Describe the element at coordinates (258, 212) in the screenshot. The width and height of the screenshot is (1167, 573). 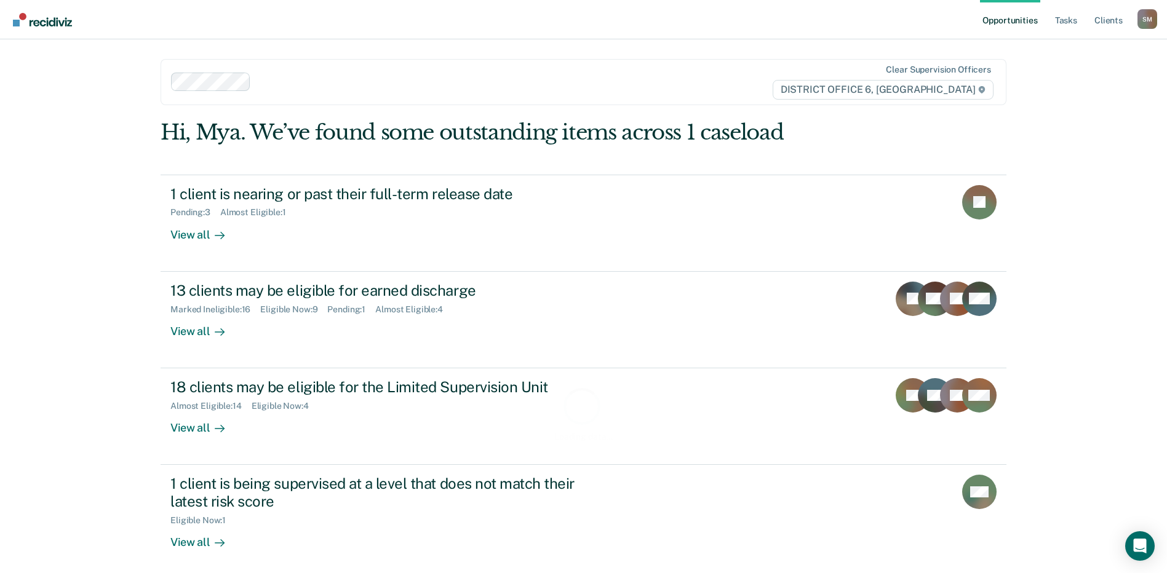
I see `div: Almost Eligible : 1` at that location.